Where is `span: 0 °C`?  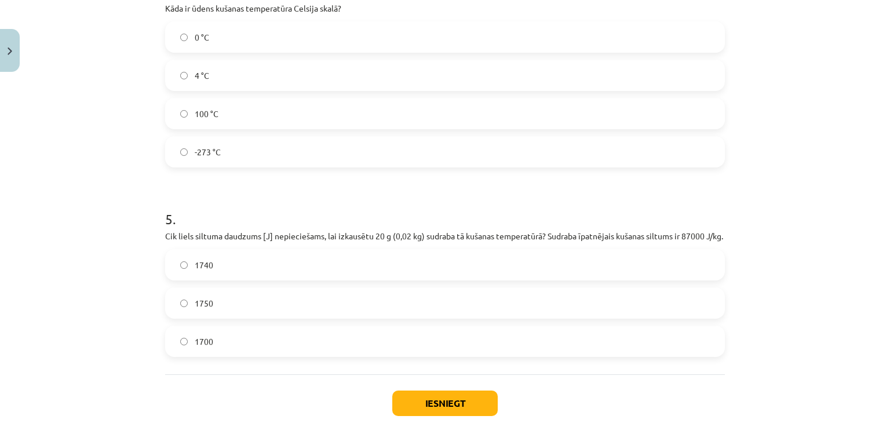
span: 0 °C is located at coordinates (202, 37).